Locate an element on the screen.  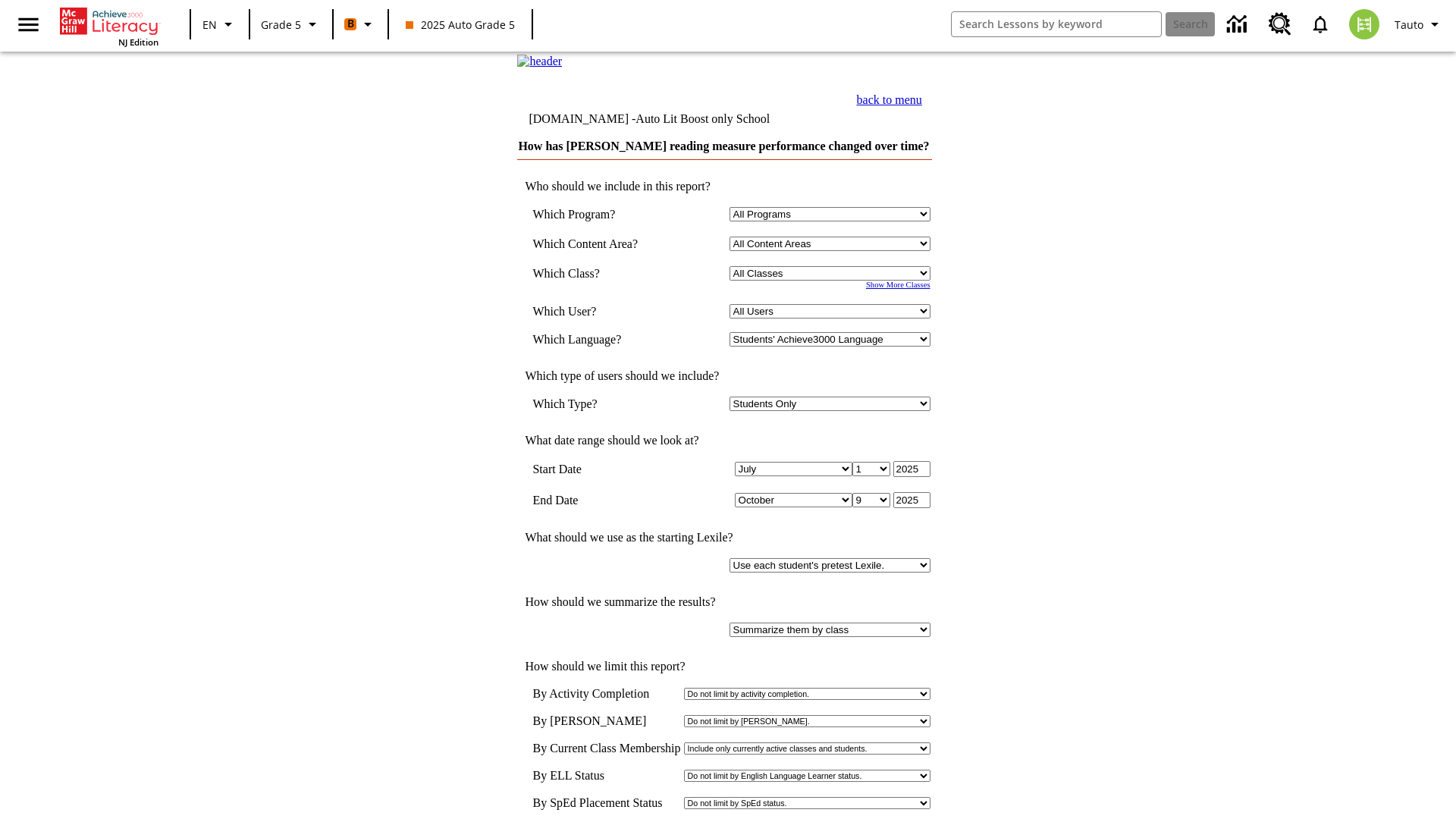
button: Language: EN, Select a language is located at coordinates (220, 24).